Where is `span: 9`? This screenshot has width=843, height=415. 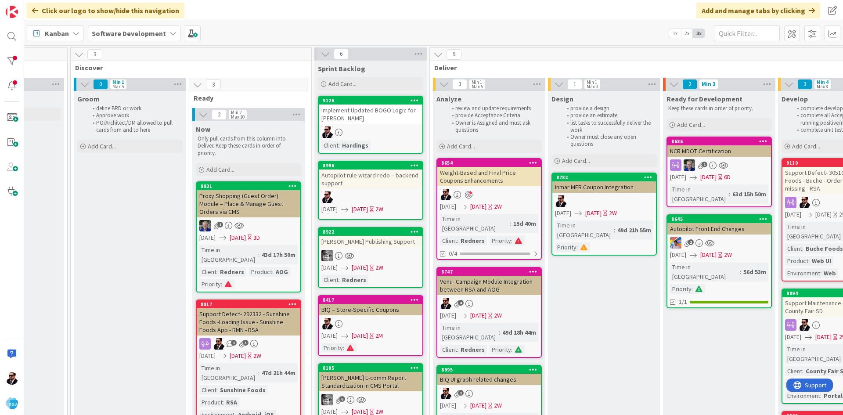 span: 9 is located at coordinates (454, 54).